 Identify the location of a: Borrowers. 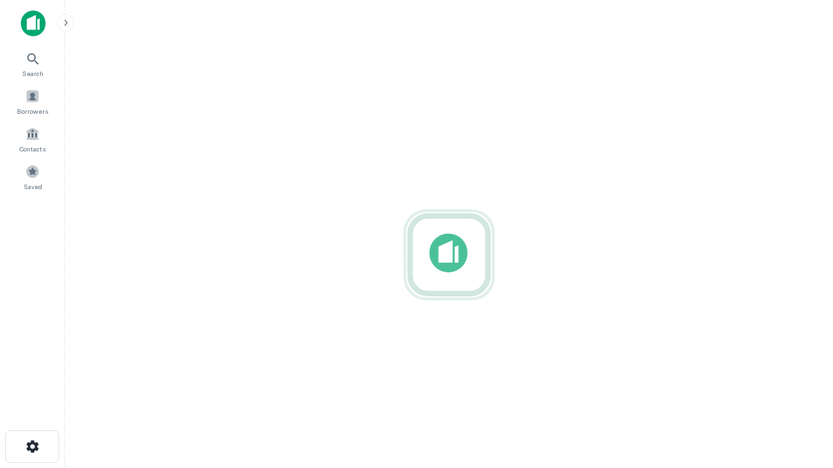
(33, 101).